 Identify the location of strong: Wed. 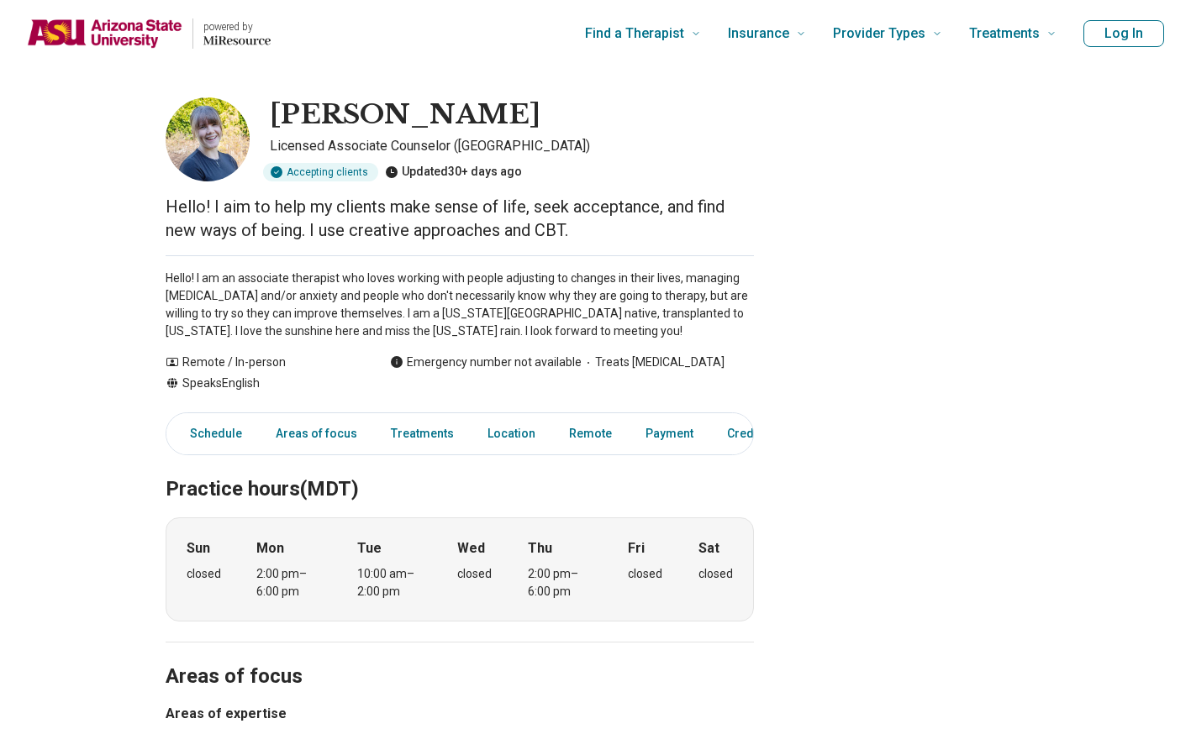
(471, 549).